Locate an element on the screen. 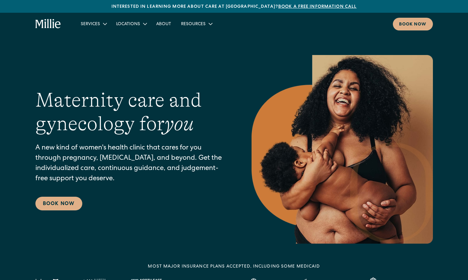  a: About is located at coordinates (164, 24).